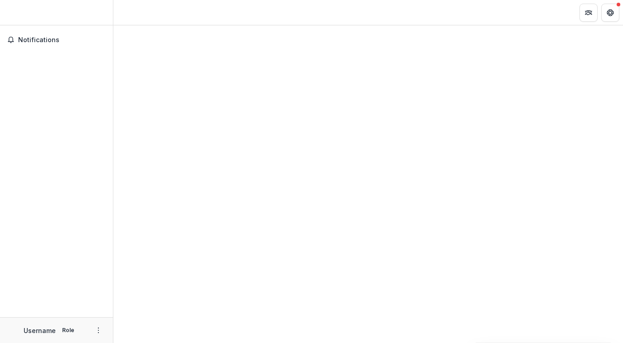 The width and height of the screenshot is (623, 343). What do you see at coordinates (56, 40) in the screenshot?
I see `button: Notifications` at bounding box center [56, 40].